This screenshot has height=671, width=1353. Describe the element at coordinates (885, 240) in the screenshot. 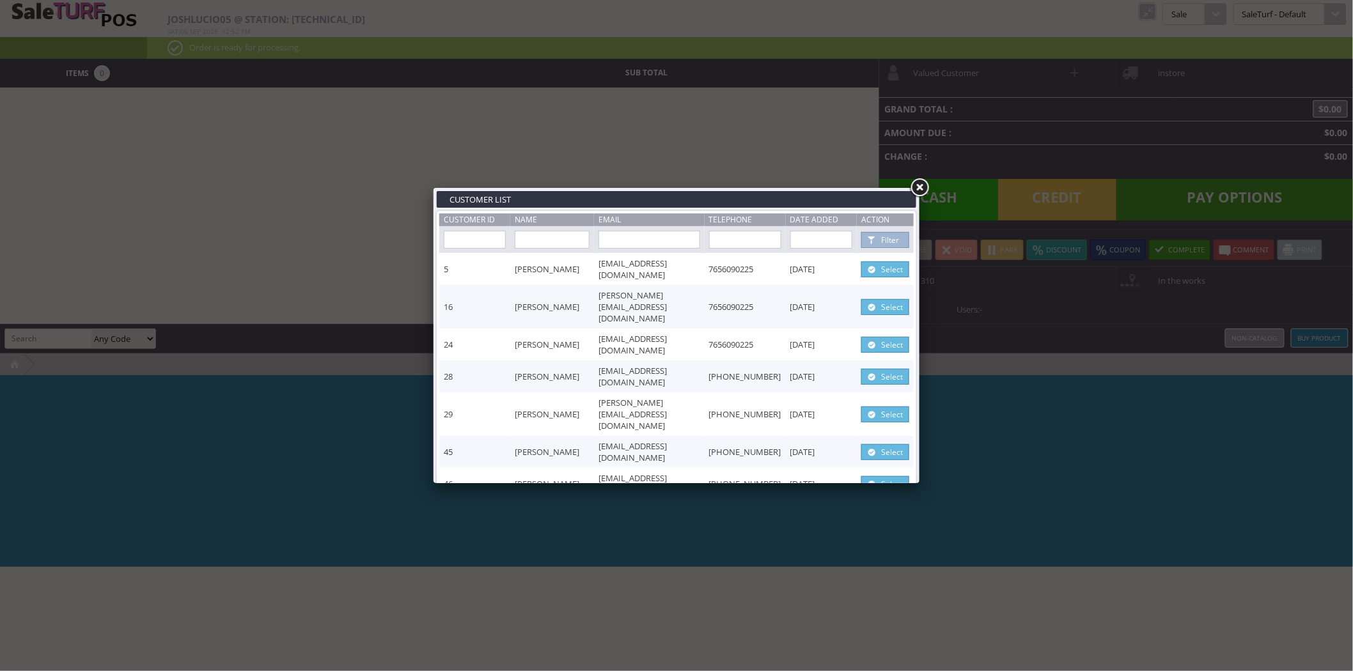

I see `a: Filter` at that location.